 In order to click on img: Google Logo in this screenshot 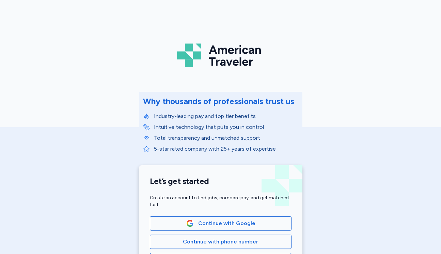, I will do `click(190, 224)`.